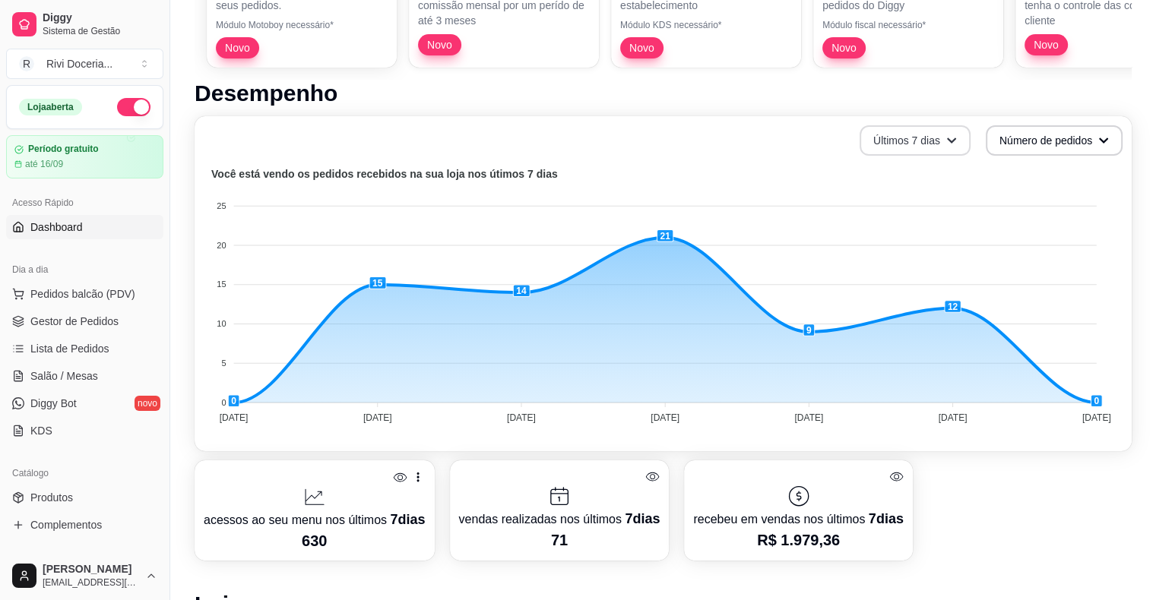 The width and height of the screenshot is (1156, 600). I want to click on span: Lista de Pedidos, so click(70, 349).